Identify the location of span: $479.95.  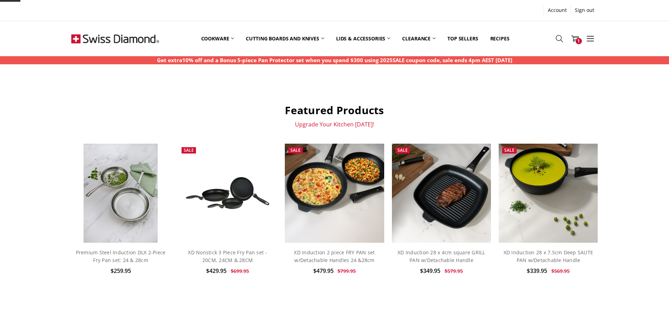
(323, 271).